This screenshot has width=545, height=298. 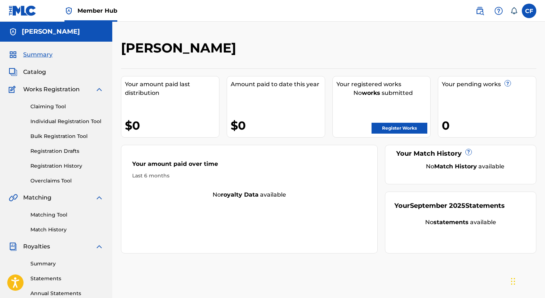 I want to click on a: Registration History, so click(x=67, y=166).